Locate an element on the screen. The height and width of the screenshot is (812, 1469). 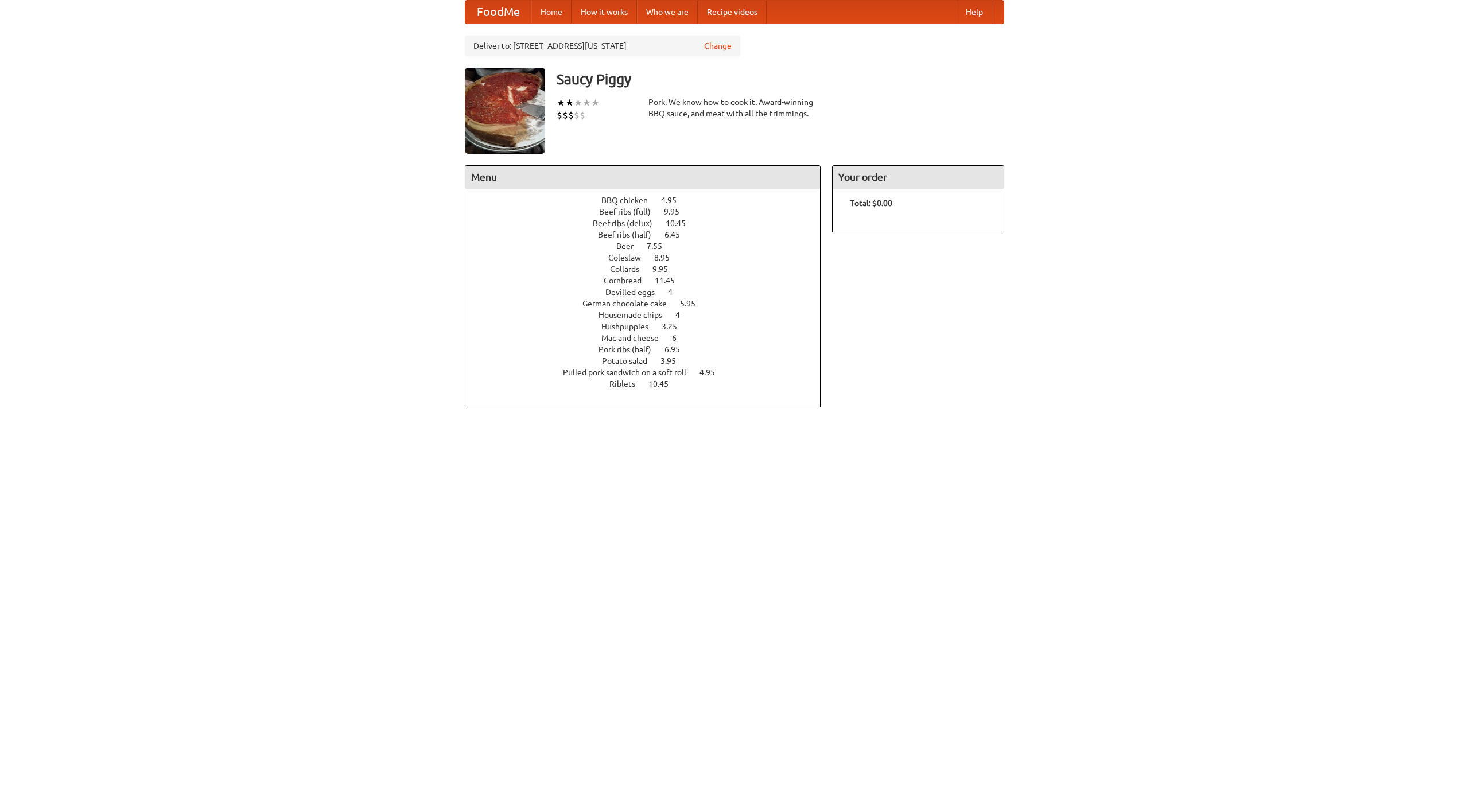
span: 3.95 is located at coordinates (673, 361).